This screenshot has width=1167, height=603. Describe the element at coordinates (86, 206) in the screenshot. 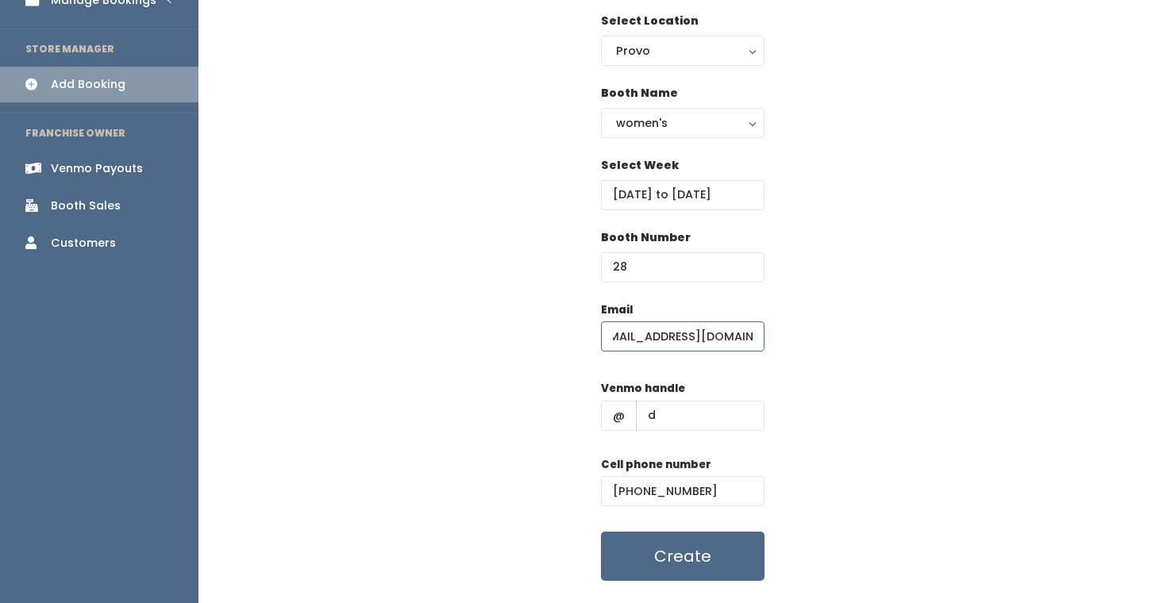

I see `div: Booth Sales` at that location.